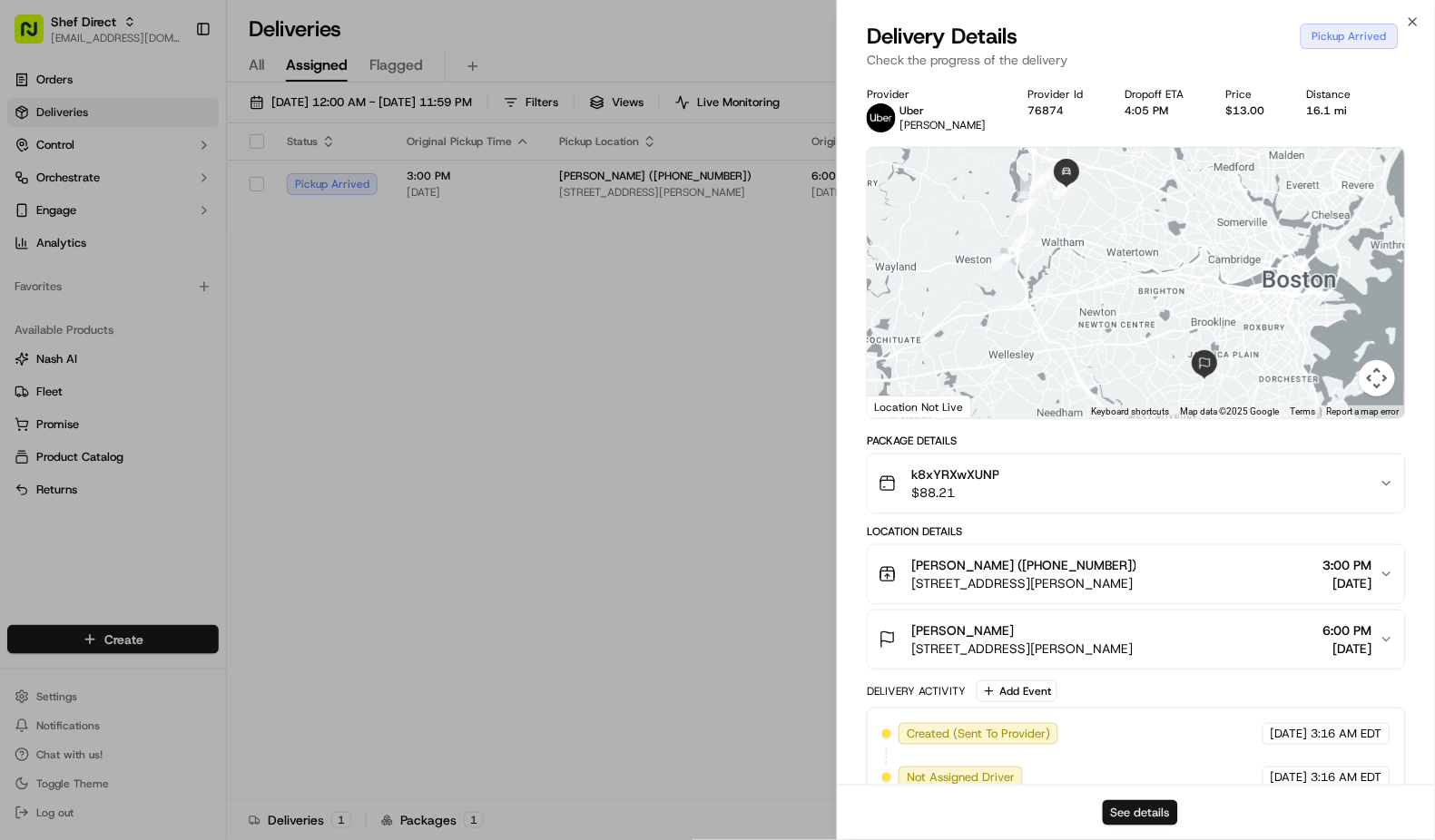 This screenshot has height=840, width=1435. I want to click on button: Add Event, so click(1017, 692).